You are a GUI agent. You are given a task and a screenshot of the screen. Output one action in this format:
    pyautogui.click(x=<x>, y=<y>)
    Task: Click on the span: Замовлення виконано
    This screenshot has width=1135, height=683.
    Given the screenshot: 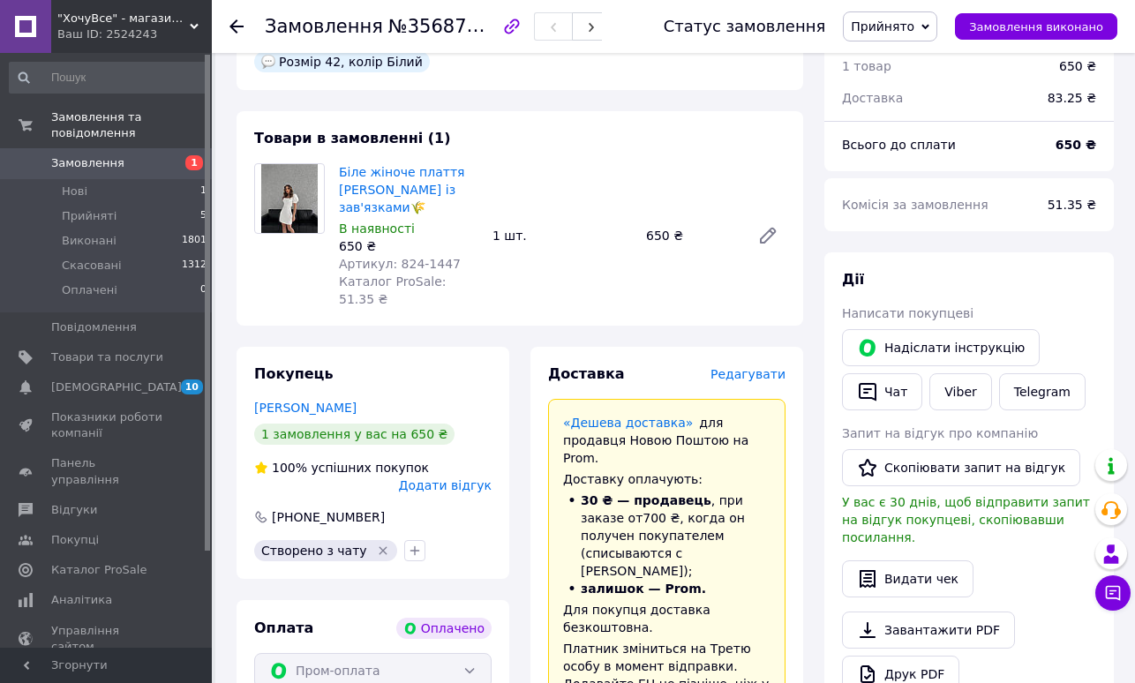 What is the action you would take?
    pyautogui.click(x=1036, y=26)
    